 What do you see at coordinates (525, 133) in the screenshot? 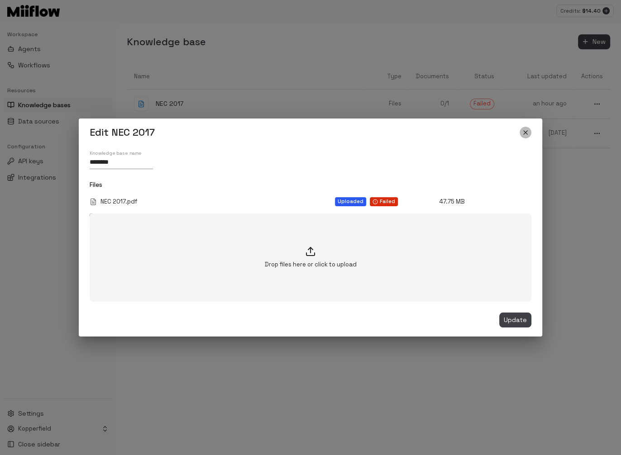
I see `button: close` at bounding box center [525, 133].